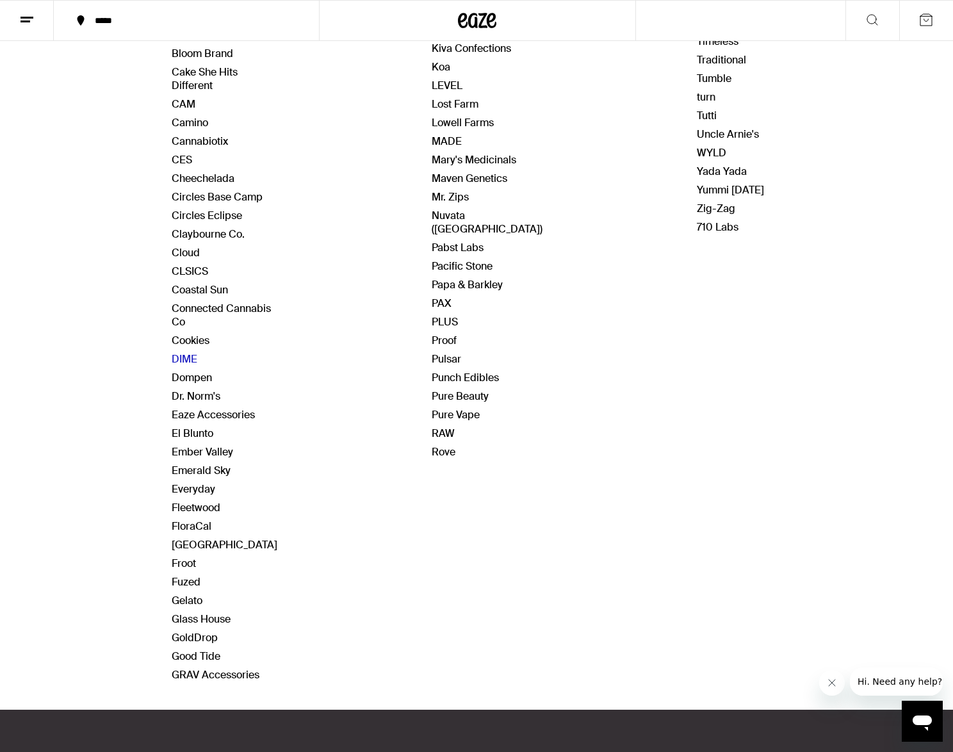 This screenshot has height=752, width=953. What do you see at coordinates (203, 178) in the screenshot?
I see `a: Cheechelada` at bounding box center [203, 178].